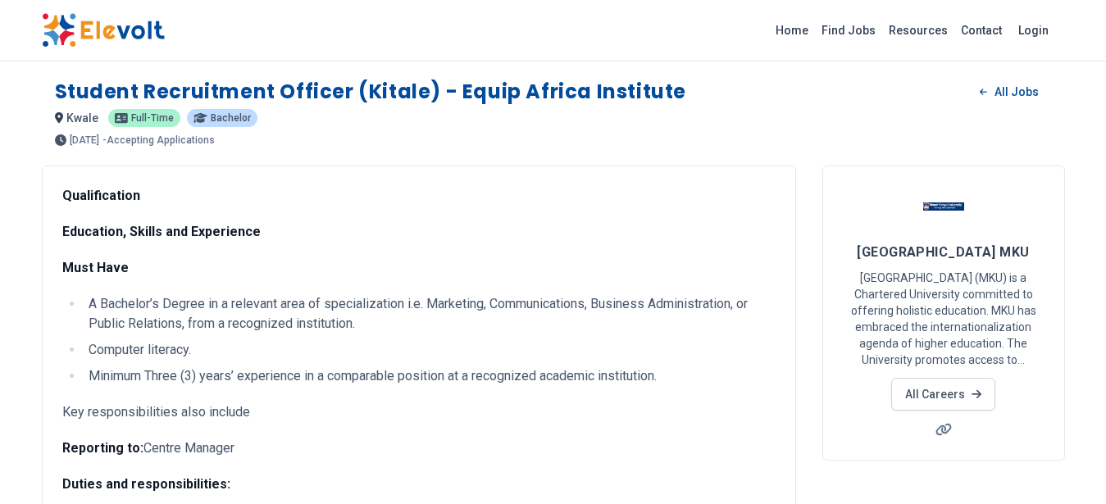  Describe the element at coordinates (146, 484) in the screenshot. I see `strong: Duties and responsibilities:` at that location.